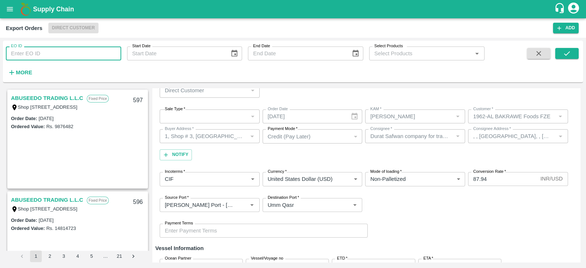 The height and width of the screenshot is (268, 586). I want to click on label: KAM, so click(376, 109).